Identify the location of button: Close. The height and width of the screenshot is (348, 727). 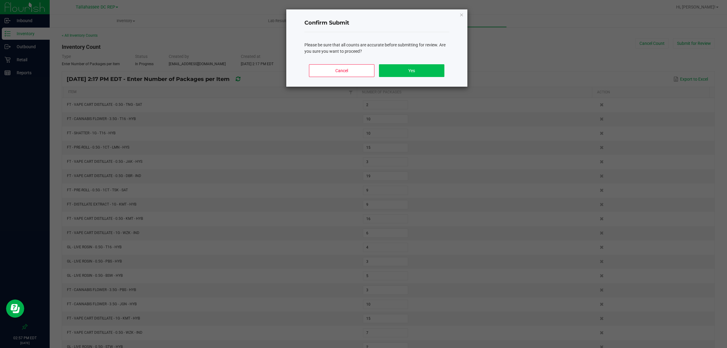
(462, 15).